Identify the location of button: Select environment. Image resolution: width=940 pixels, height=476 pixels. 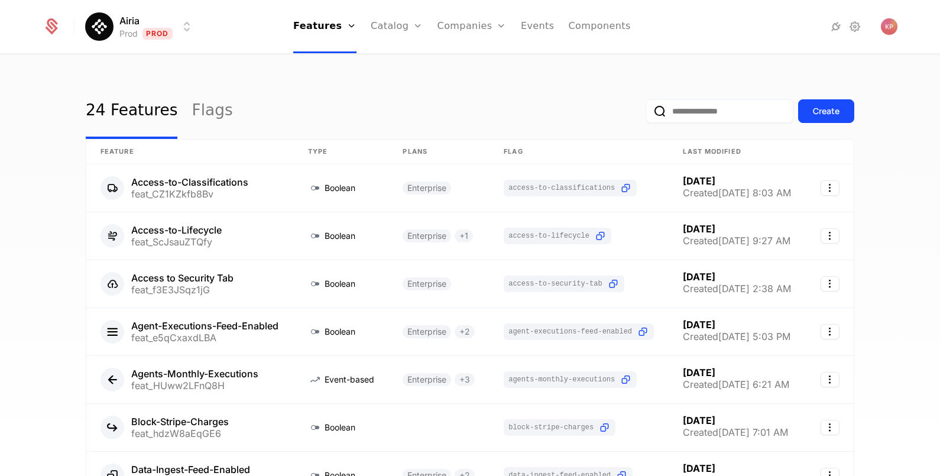
(141, 27).